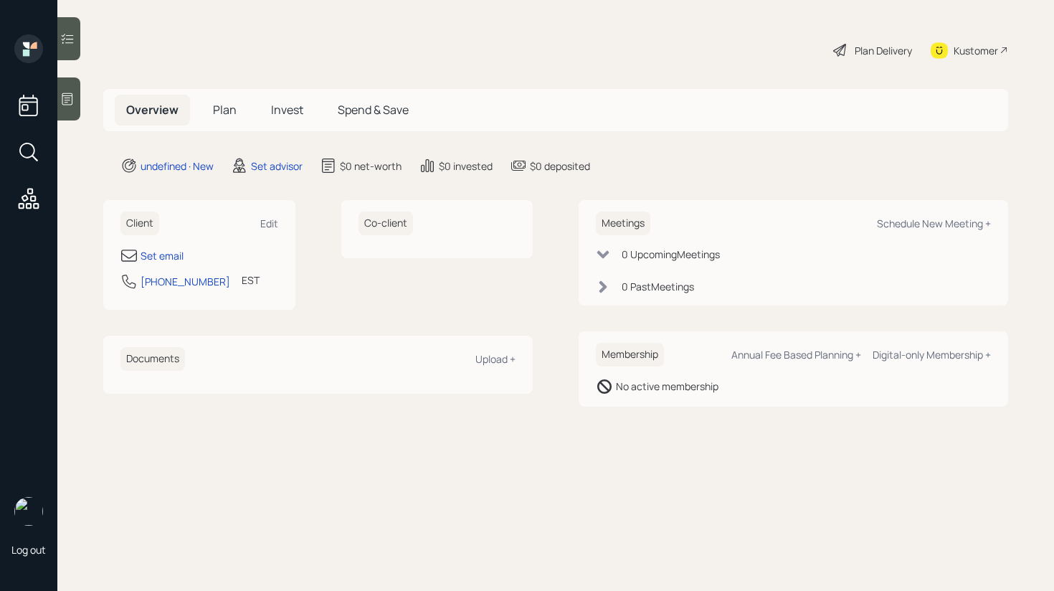 The height and width of the screenshot is (591, 1054). Describe the element at coordinates (623, 223) in the screenshot. I see `h6: Meetings` at that location.